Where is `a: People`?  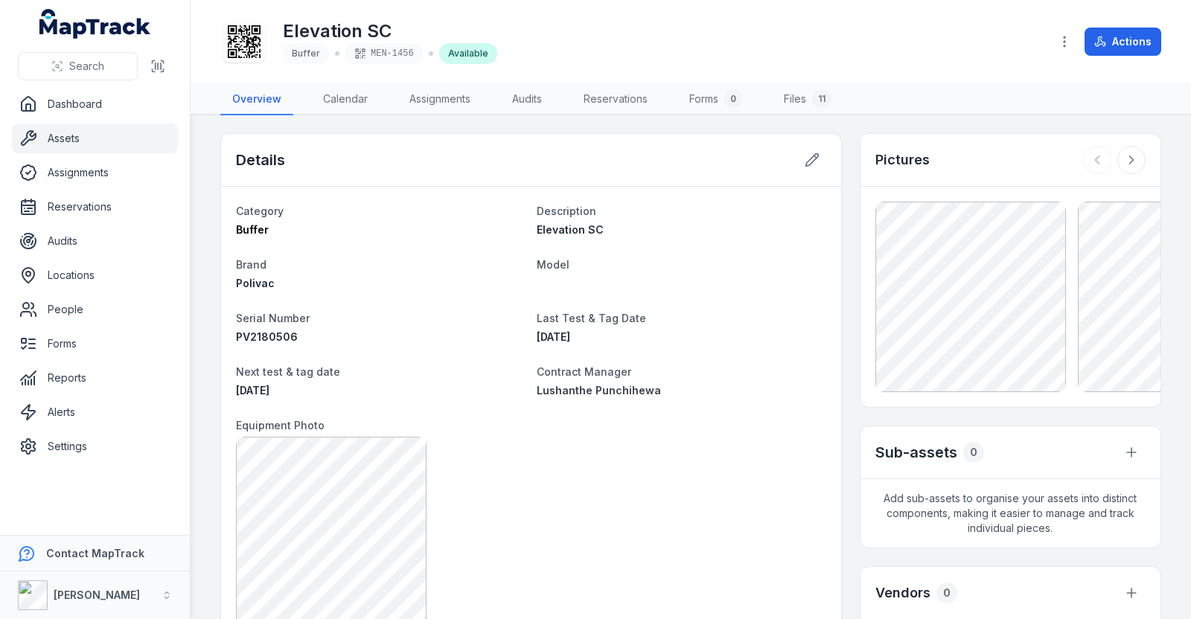 a: People is located at coordinates (95, 310).